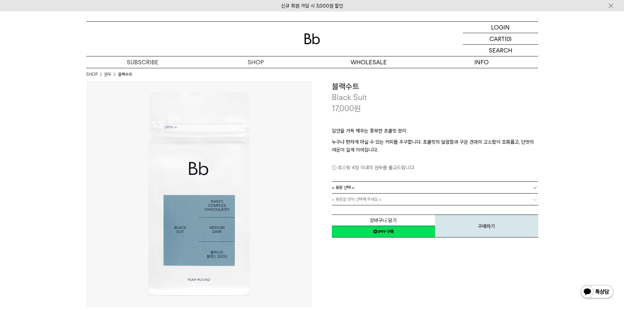 The height and width of the screenshot is (310, 624). I want to click on p: 로스팅 4일 이내의 원두를 출고드립니다., so click(435, 167).